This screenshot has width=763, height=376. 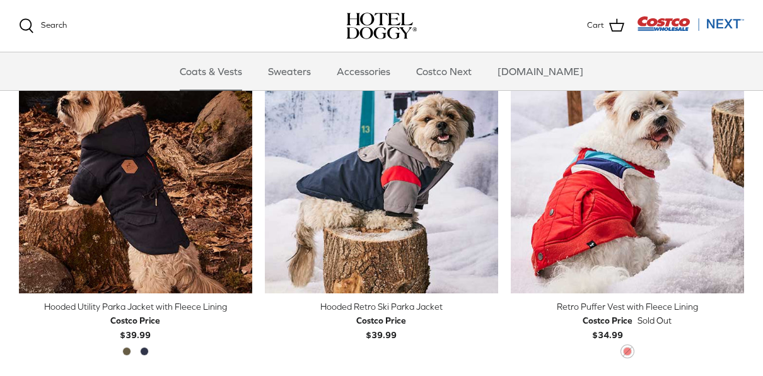 What do you see at coordinates (381, 176) in the screenshot?
I see `a: Hooded Retro Ski Parka Jacket` at bounding box center [381, 176].